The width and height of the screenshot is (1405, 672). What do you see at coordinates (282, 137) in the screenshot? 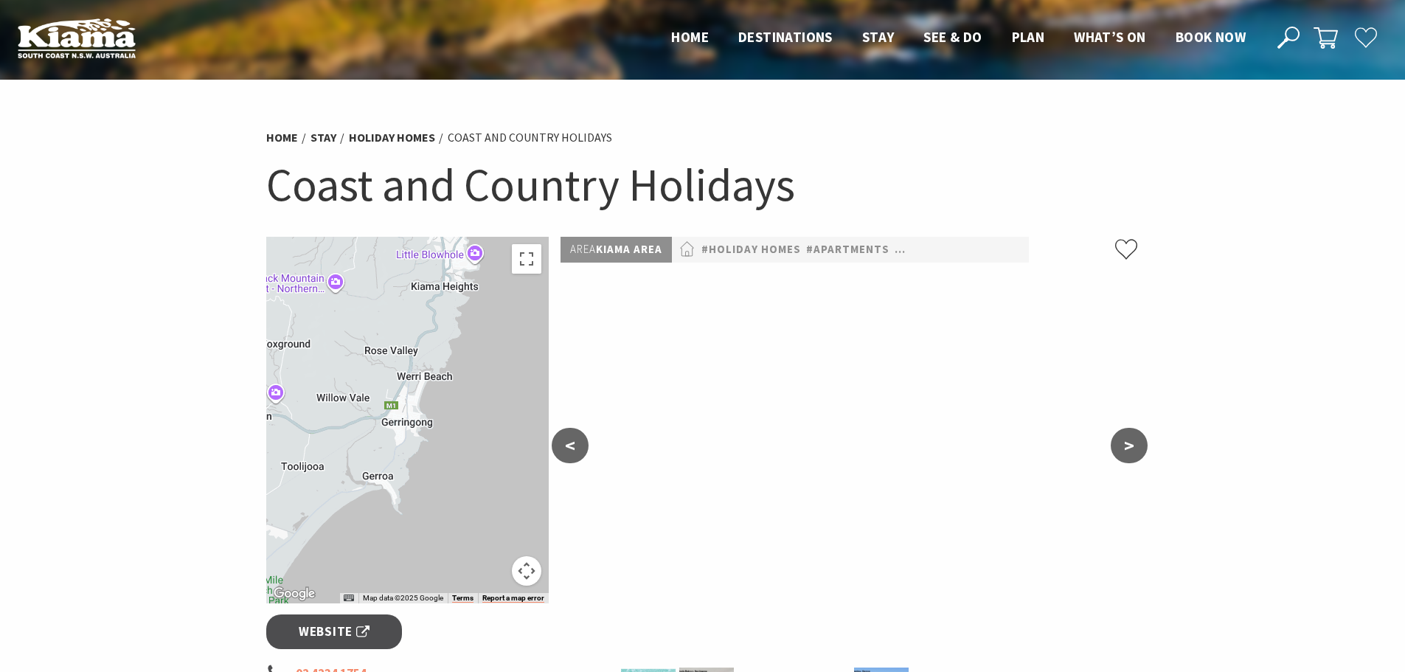
I see `a: Home` at bounding box center [282, 137].